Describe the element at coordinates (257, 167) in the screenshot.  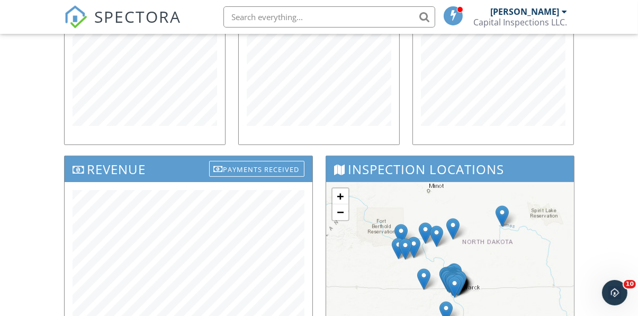
I see `a: Payments Received` at that location.